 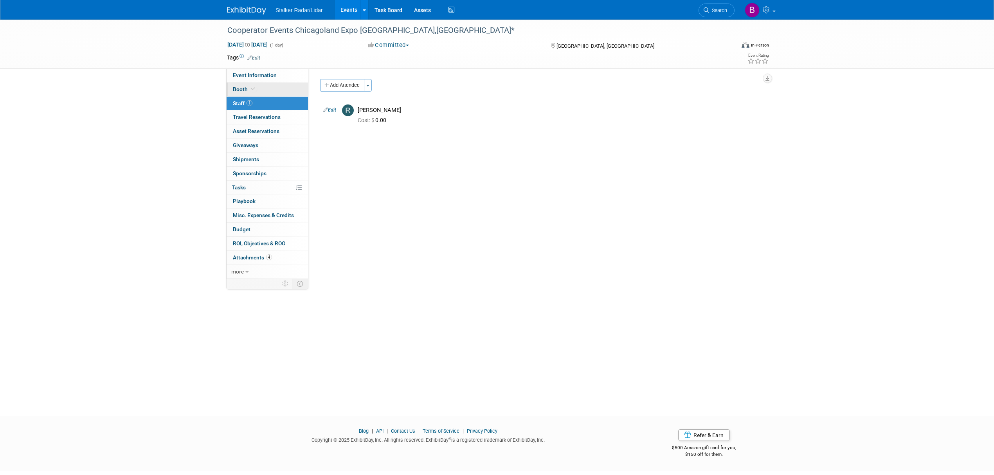 I want to click on div: In-Person, so click(x=760, y=45).